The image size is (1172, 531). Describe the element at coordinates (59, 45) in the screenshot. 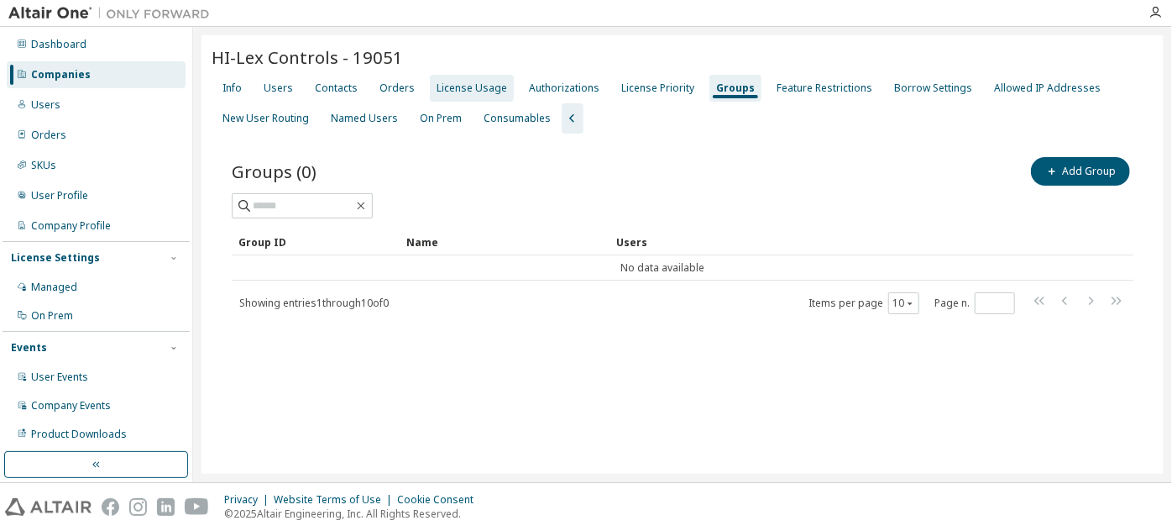

I see `div: Dashboard` at that location.